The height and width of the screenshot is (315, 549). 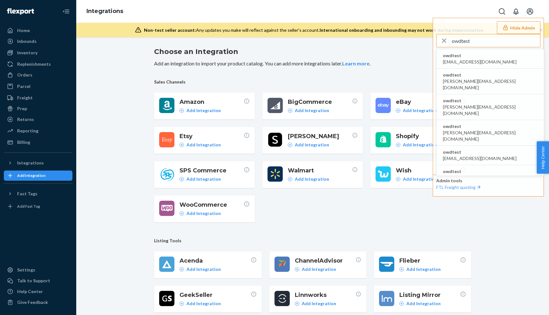 What do you see at coordinates (38, 302) in the screenshot?
I see `button: Give Feedback` at bounding box center [38, 302].